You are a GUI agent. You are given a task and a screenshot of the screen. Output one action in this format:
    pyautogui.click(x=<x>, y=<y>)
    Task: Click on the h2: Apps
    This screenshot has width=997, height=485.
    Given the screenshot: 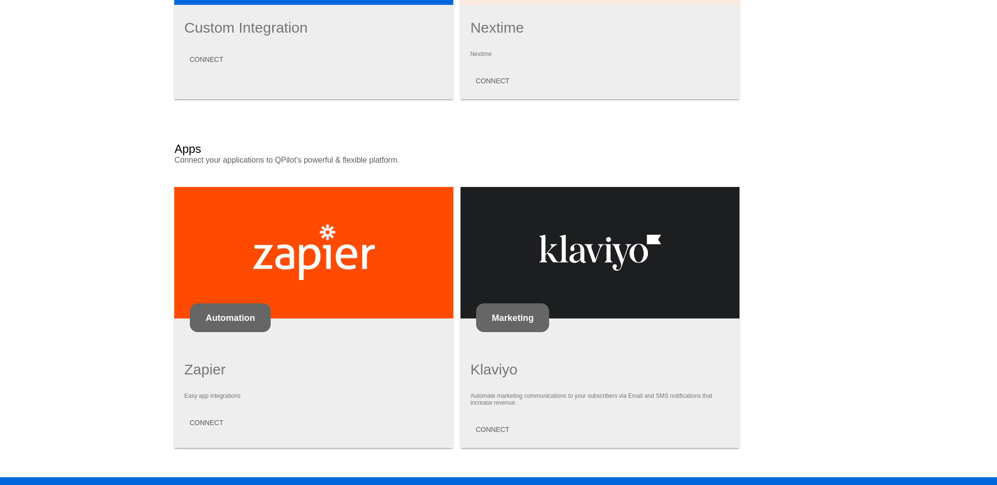 What is the action you would take?
    pyautogui.click(x=187, y=149)
    